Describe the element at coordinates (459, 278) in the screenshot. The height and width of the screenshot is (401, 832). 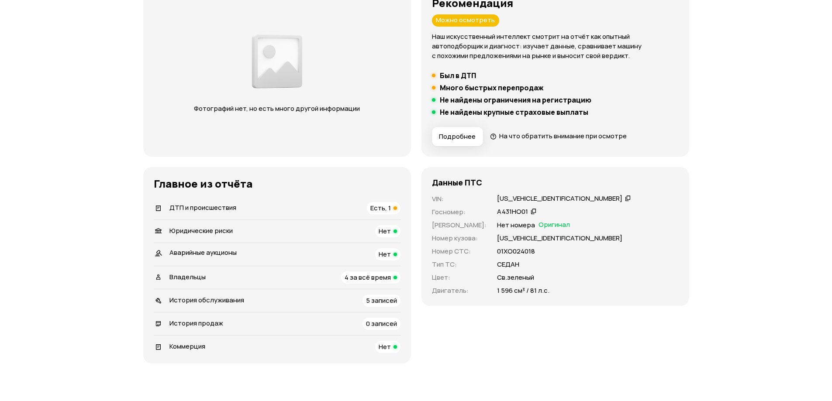
I see `p: Цвет :` at that location.